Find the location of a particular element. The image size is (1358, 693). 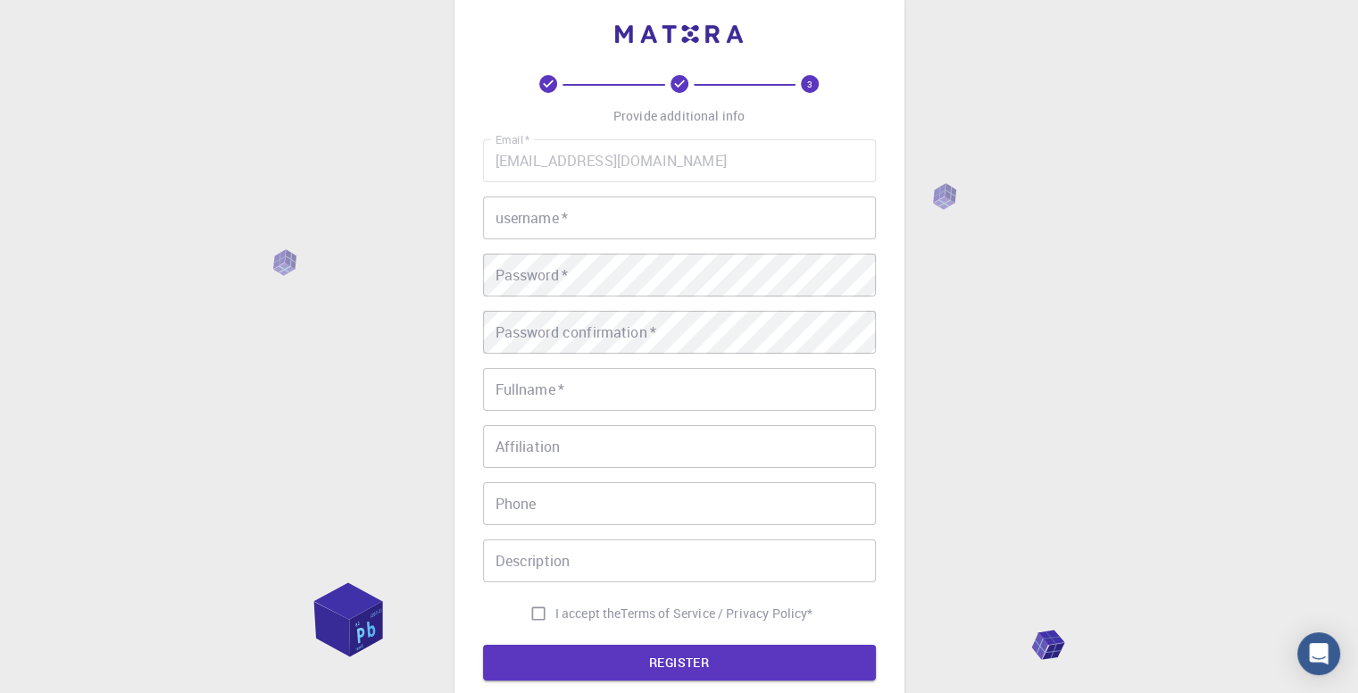

span: I accept the is located at coordinates (588, 613).